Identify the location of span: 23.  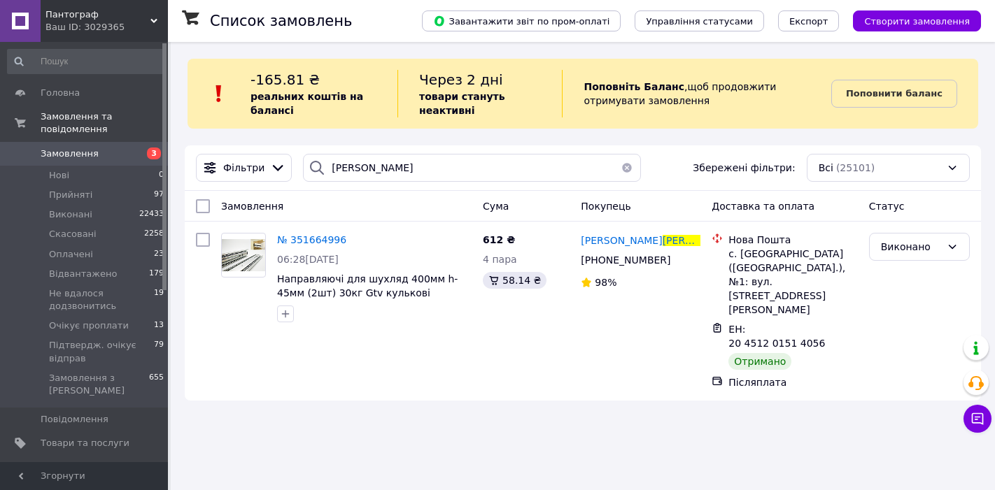
(159, 255).